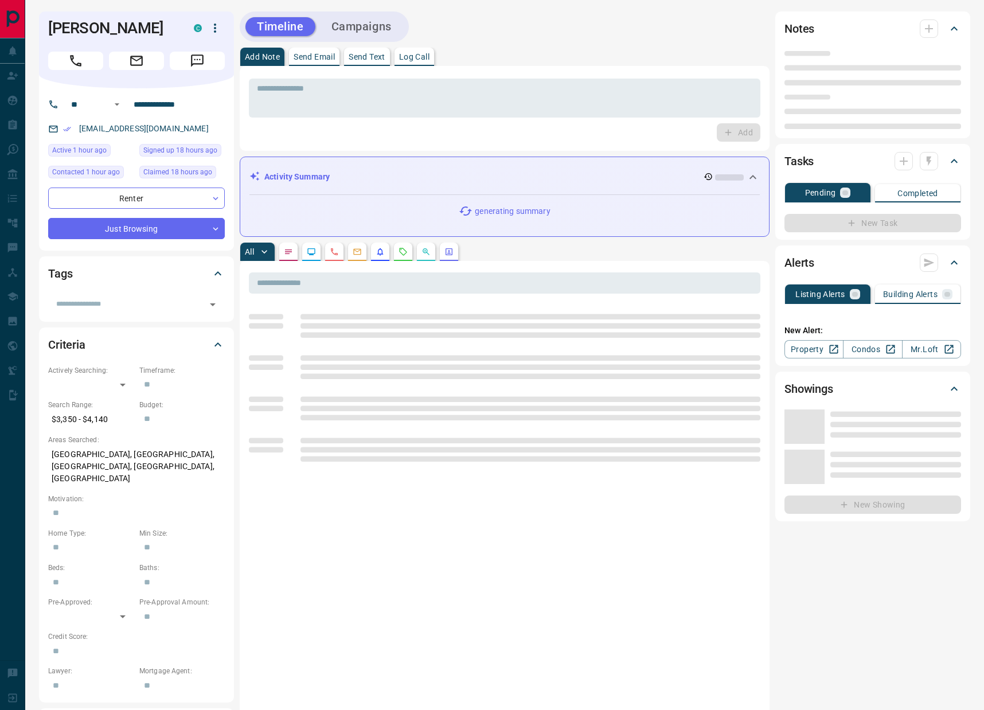 This screenshot has width=984, height=710. Describe the element at coordinates (280, 26) in the screenshot. I see `button: Timeline` at that location.